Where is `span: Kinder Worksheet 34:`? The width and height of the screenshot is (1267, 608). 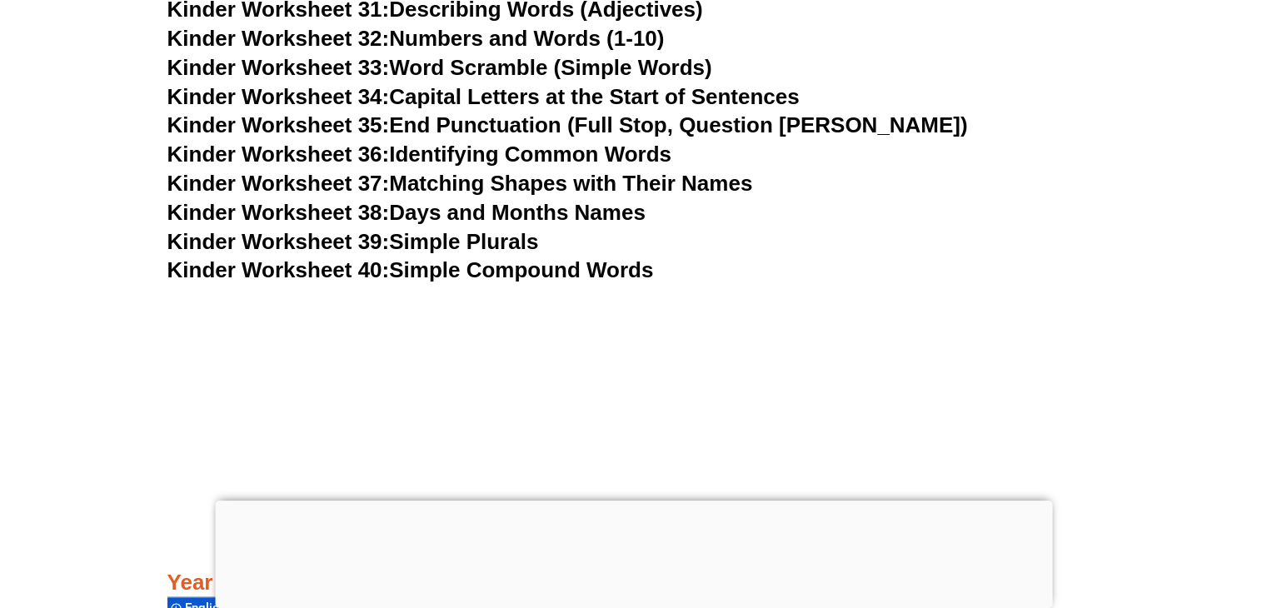
span: Kinder Worksheet 34: is located at coordinates (278, 97).